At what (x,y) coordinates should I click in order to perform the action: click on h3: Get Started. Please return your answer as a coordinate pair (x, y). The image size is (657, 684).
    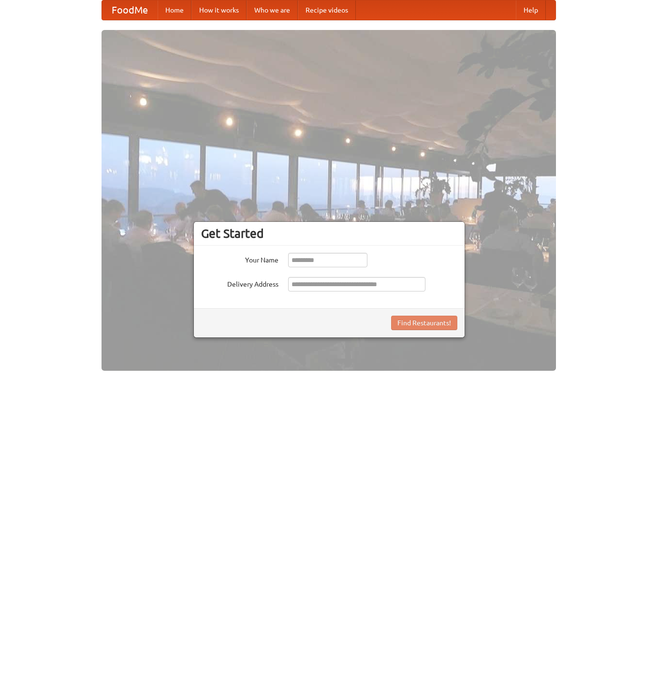
    Looking at the image, I should click on (329, 234).